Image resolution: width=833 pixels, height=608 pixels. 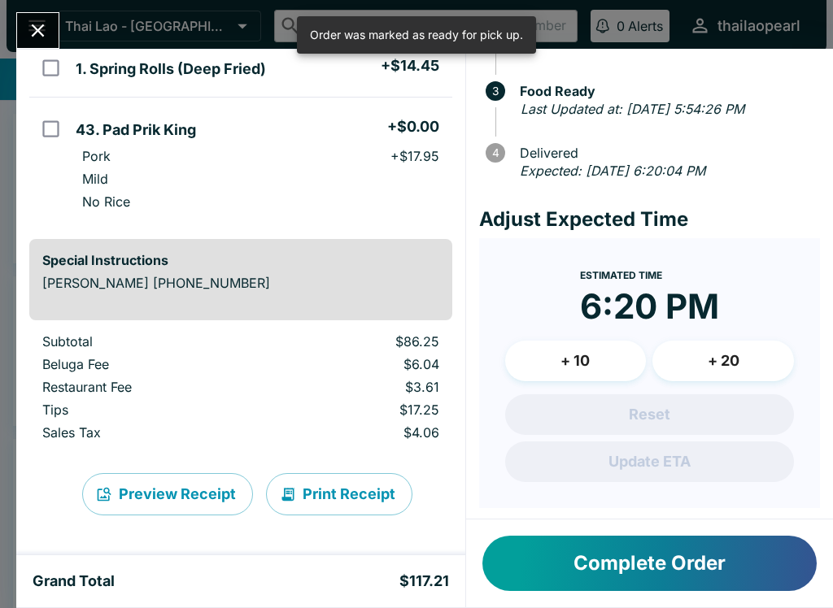 What do you see at coordinates (649, 307) in the screenshot?
I see `time: 6:20 PM` at bounding box center [649, 307].